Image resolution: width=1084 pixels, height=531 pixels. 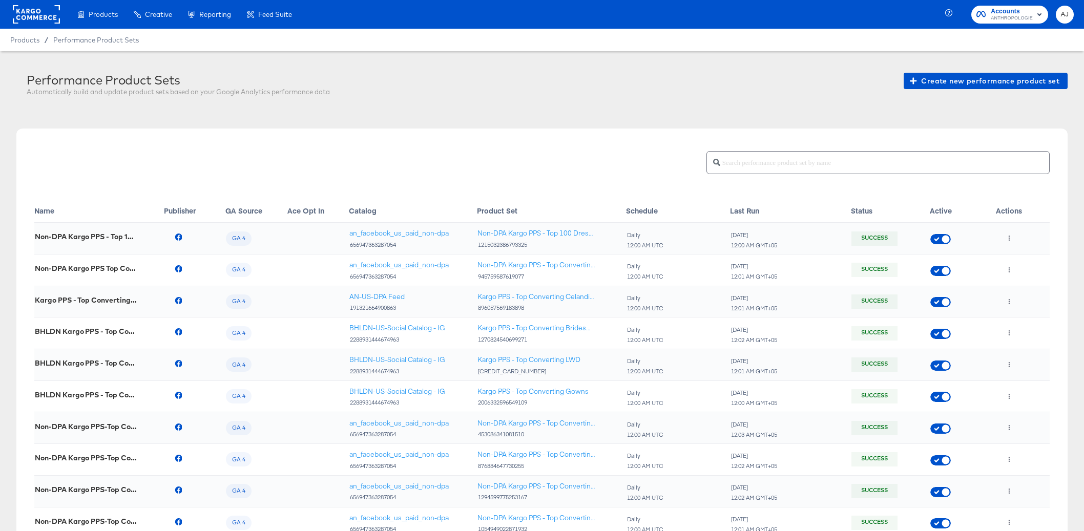 What do you see at coordinates (96, 40) in the screenshot?
I see `a: Performance Product Sets` at bounding box center [96, 40].